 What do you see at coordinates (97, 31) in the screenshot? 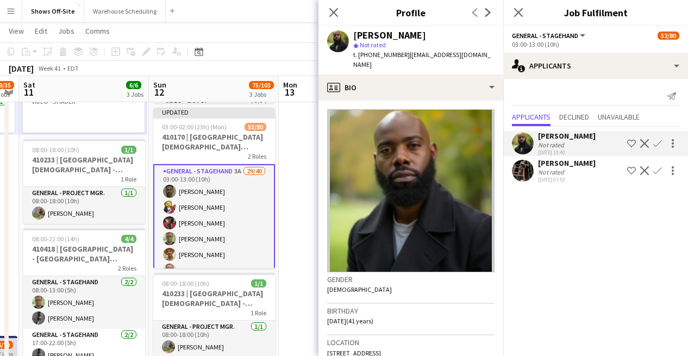
I see `a: Comms` at bounding box center [97, 31].